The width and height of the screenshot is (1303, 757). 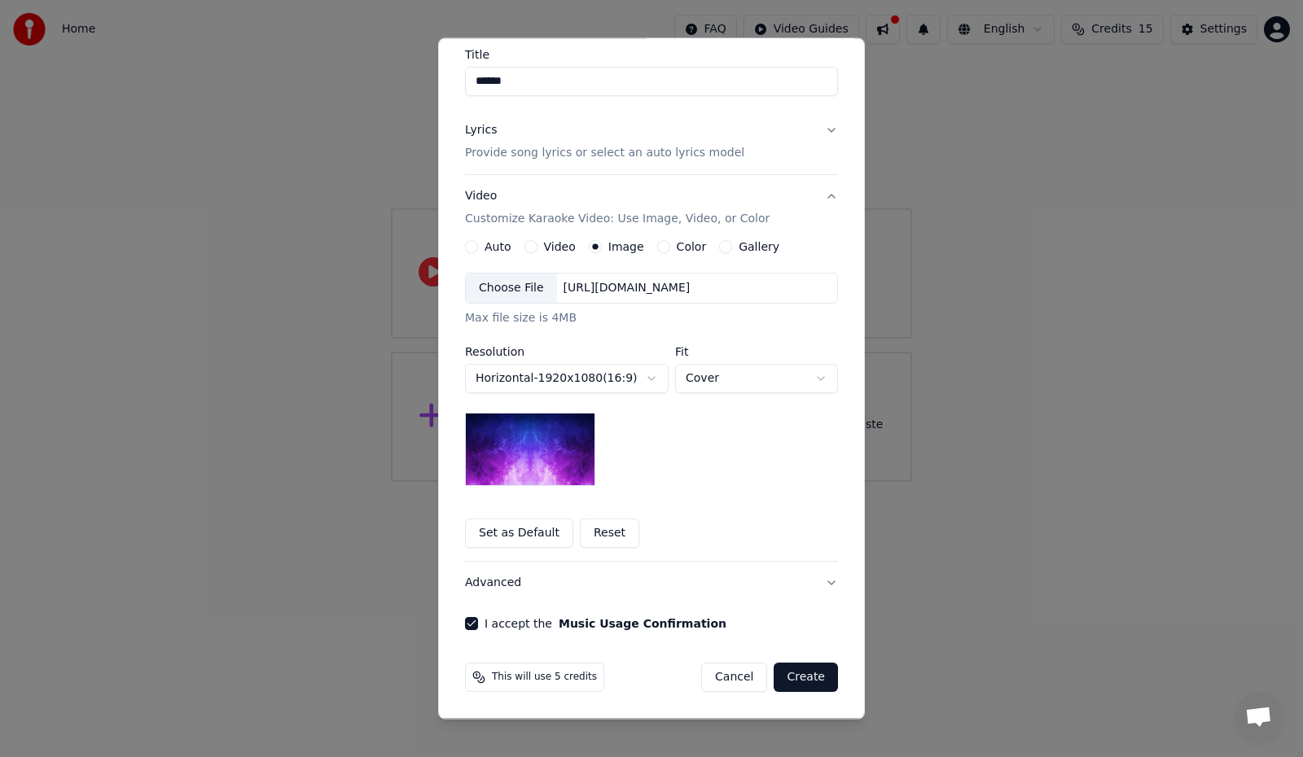 What do you see at coordinates (519, 533) in the screenshot?
I see `button: Set as Default` at bounding box center [519, 533].